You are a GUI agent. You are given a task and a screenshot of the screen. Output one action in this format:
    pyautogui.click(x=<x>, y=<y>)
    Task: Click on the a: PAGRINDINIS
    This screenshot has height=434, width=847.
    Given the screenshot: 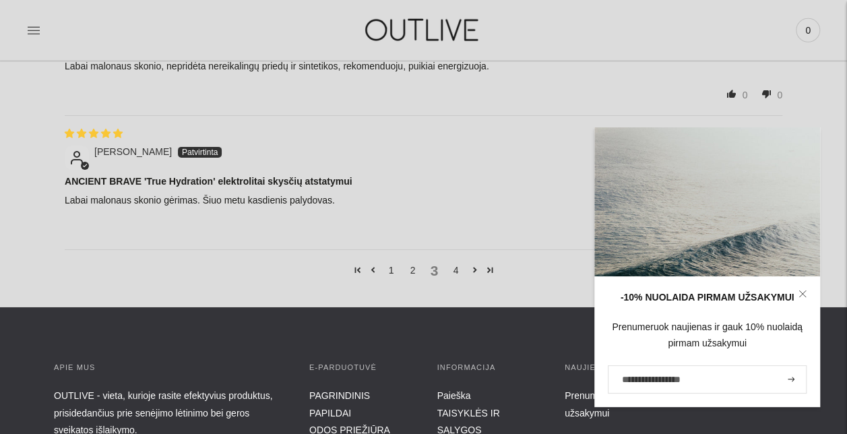 What is the action you would take?
    pyautogui.click(x=340, y=396)
    